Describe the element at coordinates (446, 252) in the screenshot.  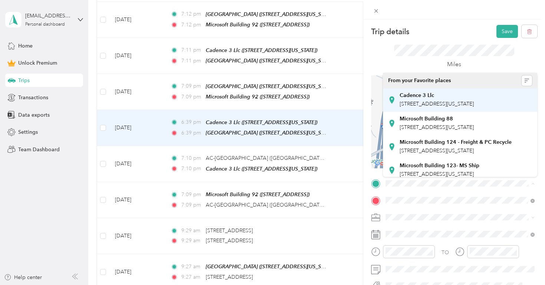
I see `div: TO` at that location.